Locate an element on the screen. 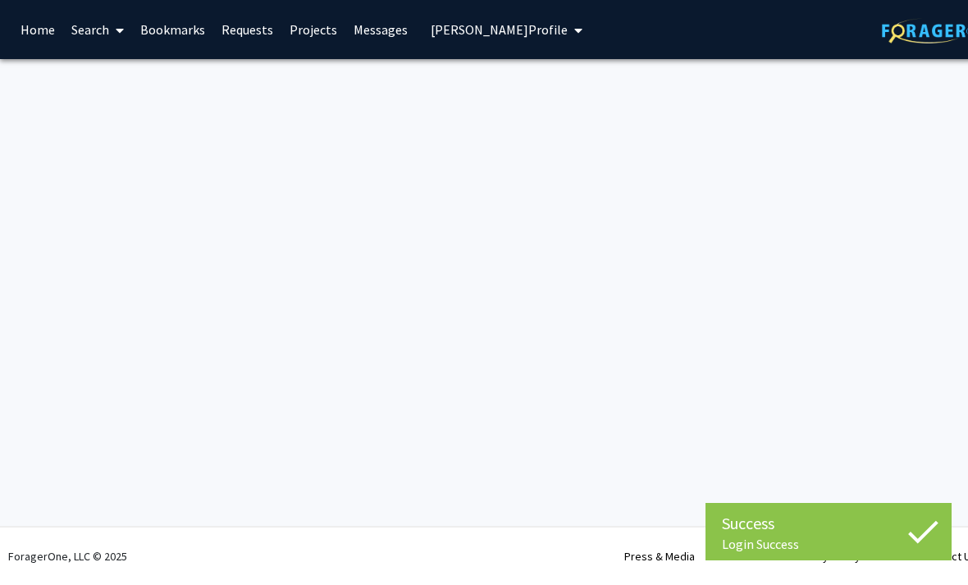  div: ForagerOne, LLC © 2025 is located at coordinates (67, 556).